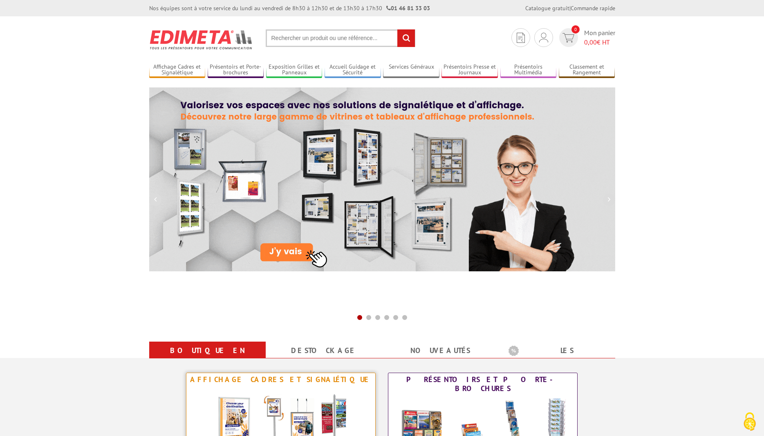 This screenshot has height=436, width=764. I want to click on a: Présentoirs Presse et Journaux, so click(470, 70).